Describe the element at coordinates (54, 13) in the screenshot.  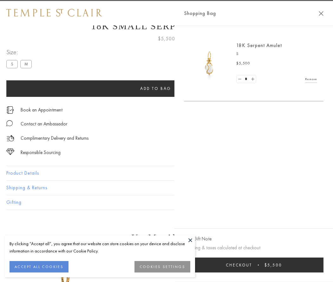
I see `img: Temple St. Clair` at that location.